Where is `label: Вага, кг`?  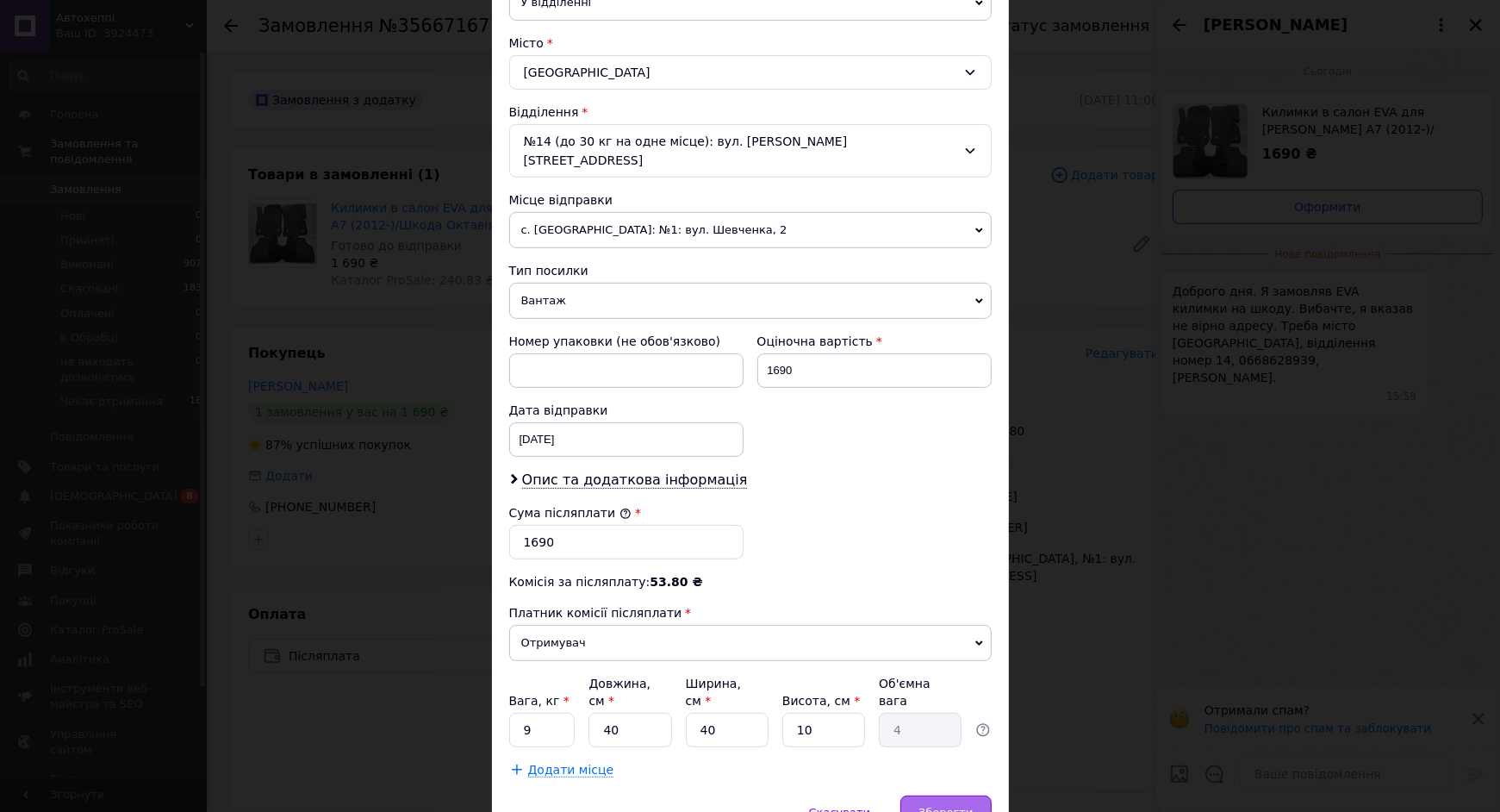
label: Вага, кг is located at coordinates (539, 701).